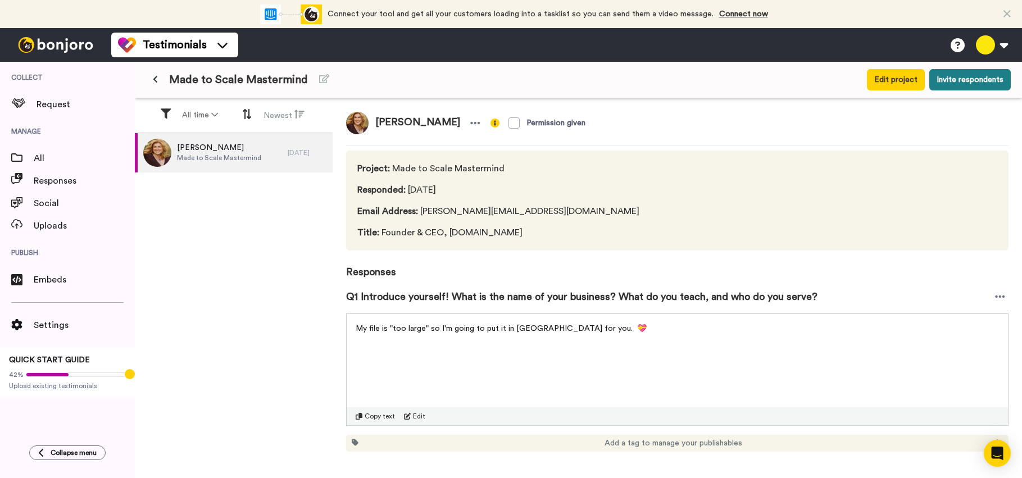  I want to click on img: bj-logo-header-white.svg, so click(56, 45).